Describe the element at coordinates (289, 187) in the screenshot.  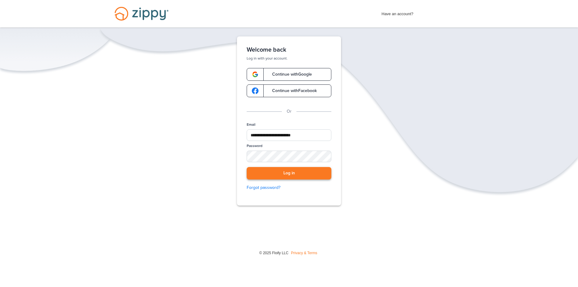
I see `a: Forgot password?` at that location.